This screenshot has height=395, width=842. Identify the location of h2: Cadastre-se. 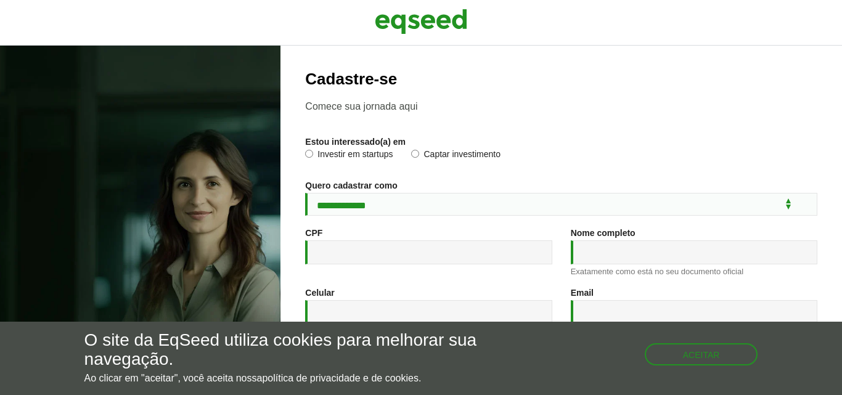
(561, 79).